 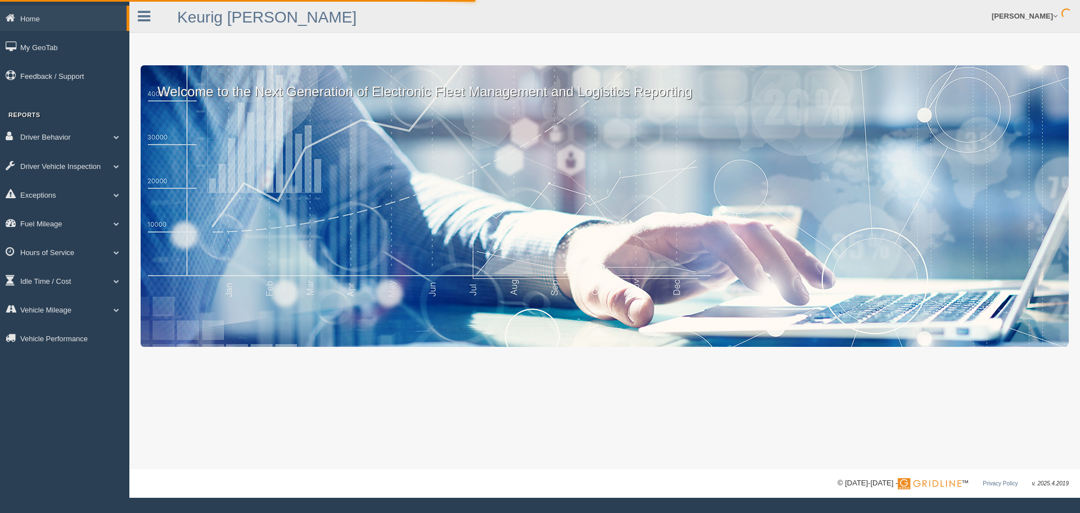 I want to click on a: Privacy Policy, so click(x=1000, y=483).